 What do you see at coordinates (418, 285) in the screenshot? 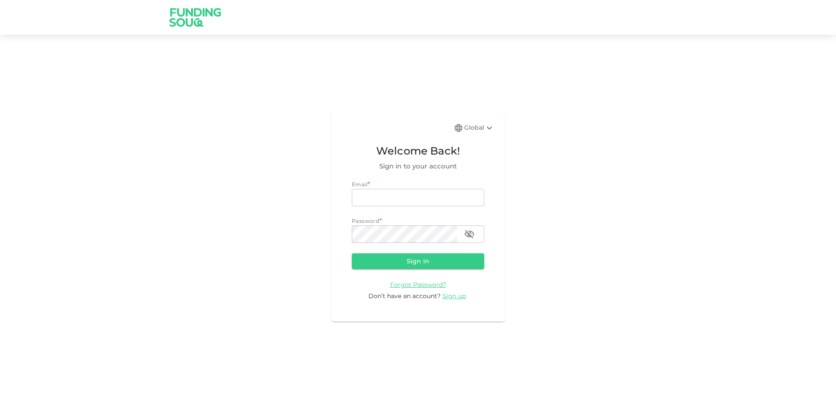
I see `span: Forgot Password?` at bounding box center [418, 285].